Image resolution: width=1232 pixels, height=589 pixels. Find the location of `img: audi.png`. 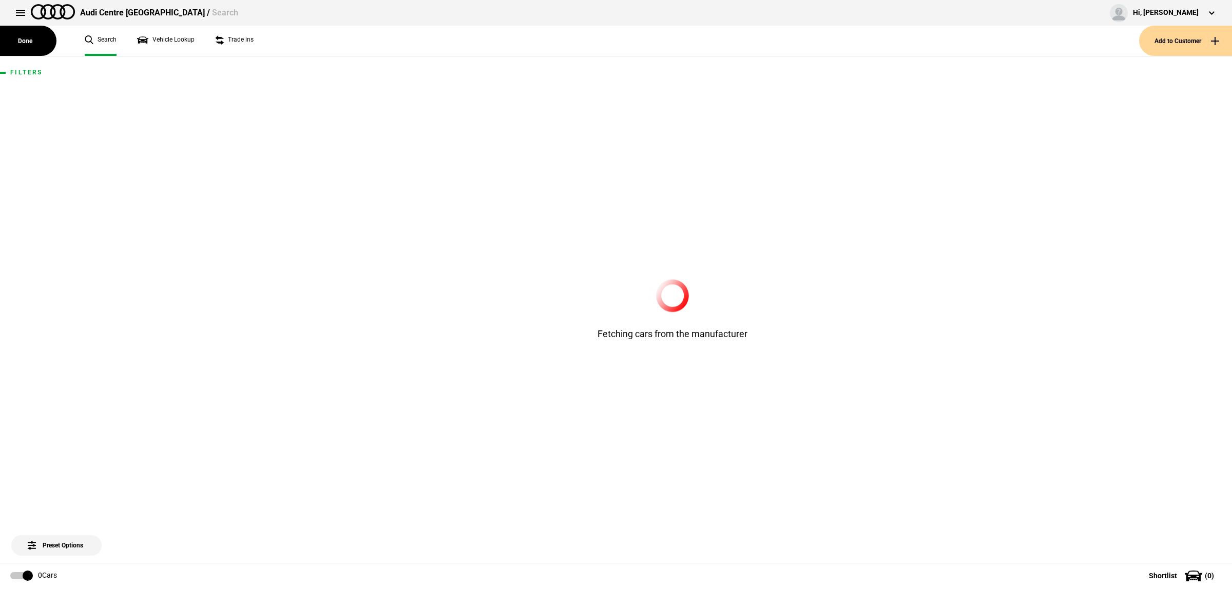

img: audi.png is located at coordinates (53, 12).